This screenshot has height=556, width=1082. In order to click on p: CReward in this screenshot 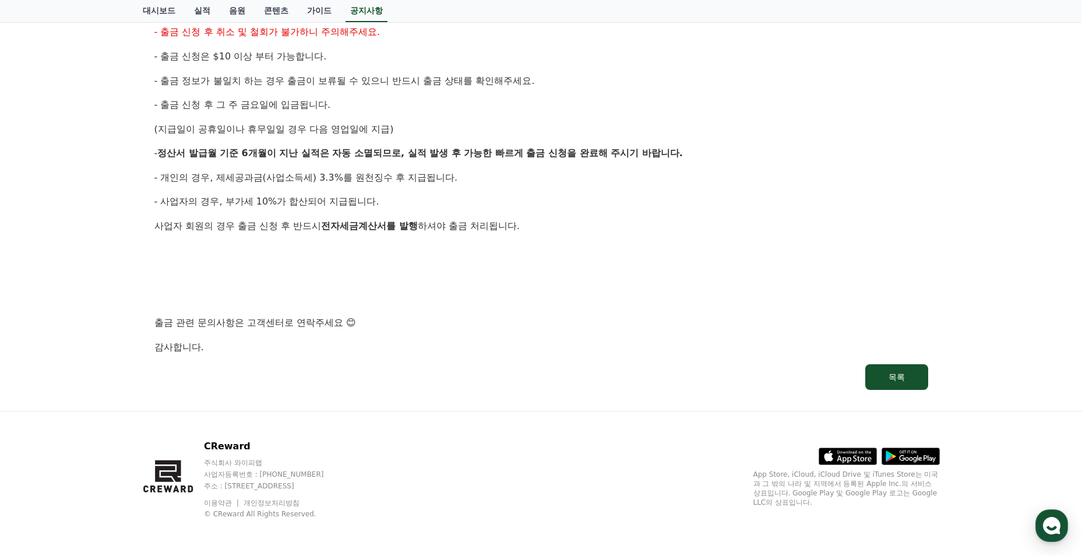, I will do `click(275, 446)`.